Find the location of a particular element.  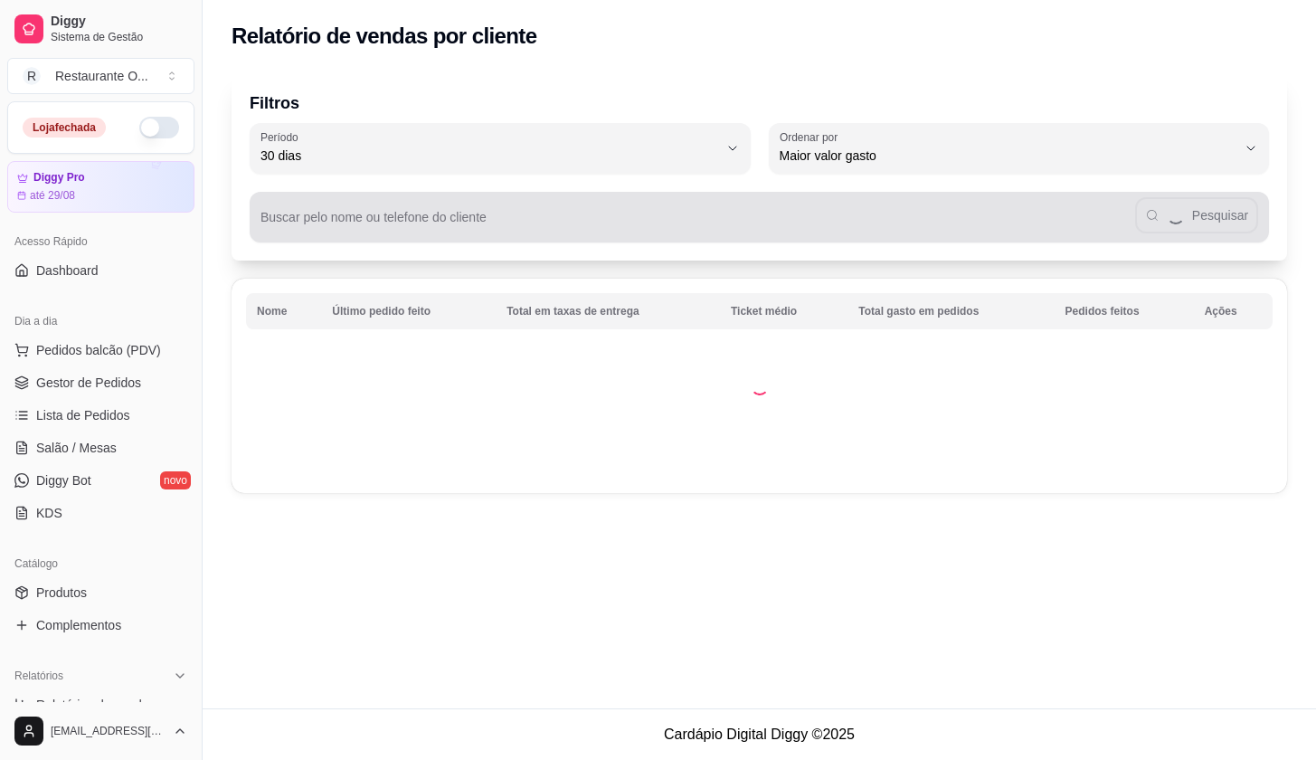

span: Gestor de Pedidos is located at coordinates (89, 383).